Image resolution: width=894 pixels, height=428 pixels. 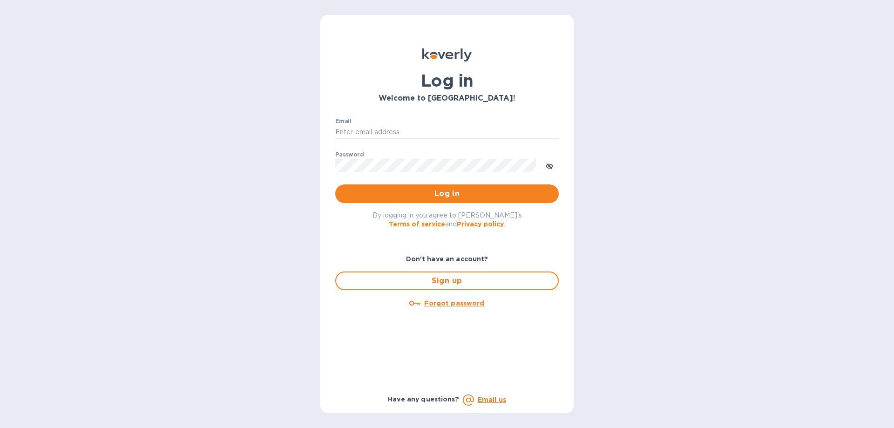 What do you see at coordinates (349, 155) in the screenshot?
I see `label: Password` at bounding box center [349, 155].